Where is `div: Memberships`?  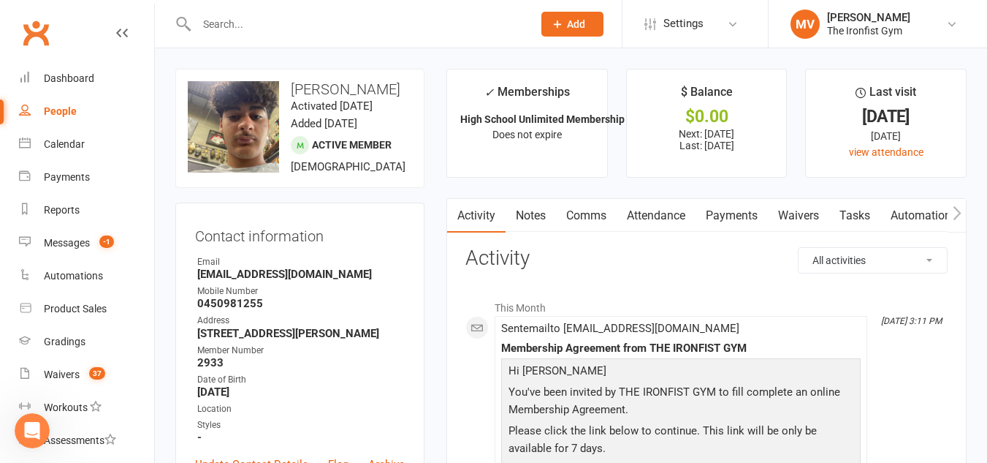 div: Memberships is located at coordinates (527, 96).